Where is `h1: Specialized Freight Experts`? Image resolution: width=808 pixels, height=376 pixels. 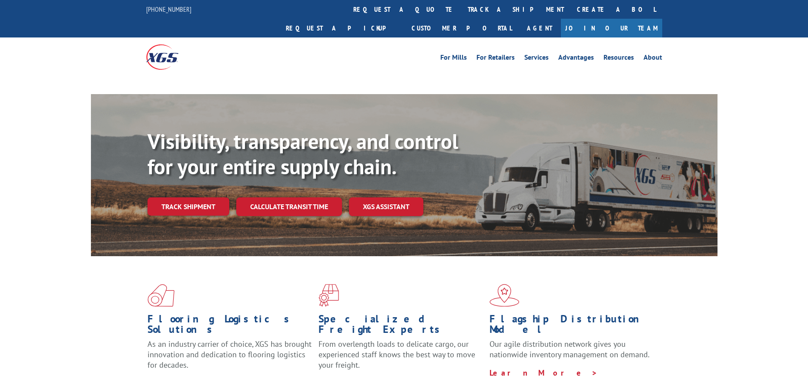 h1: Specialized Freight Experts is located at coordinates (401, 326).